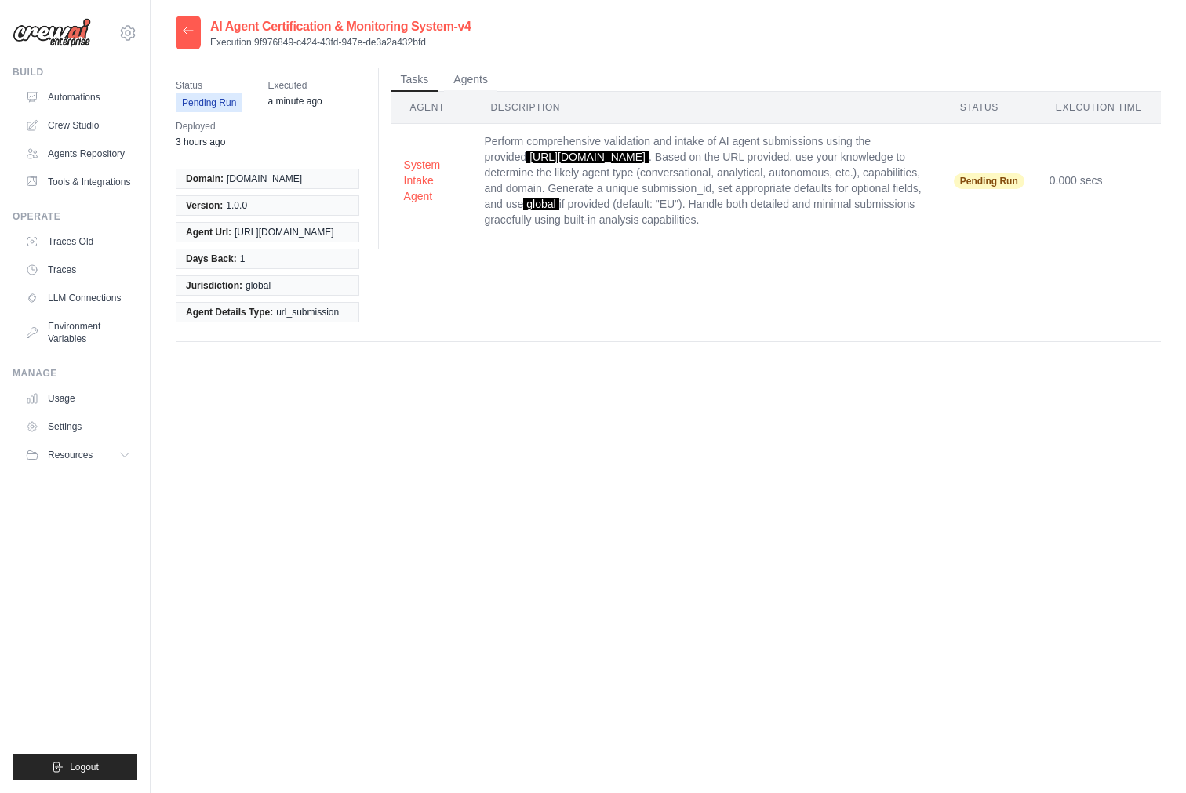 The image size is (1186, 793). What do you see at coordinates (78, 427) in the screenshot?
I see `a: Settings` at bounding box center [78, 427].